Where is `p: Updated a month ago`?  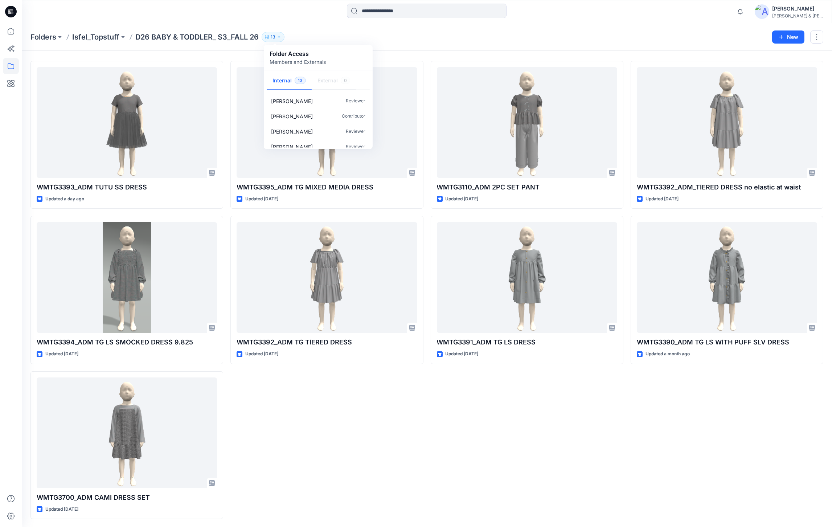
p: Updated a month ago is located at coordinates (668, 354).